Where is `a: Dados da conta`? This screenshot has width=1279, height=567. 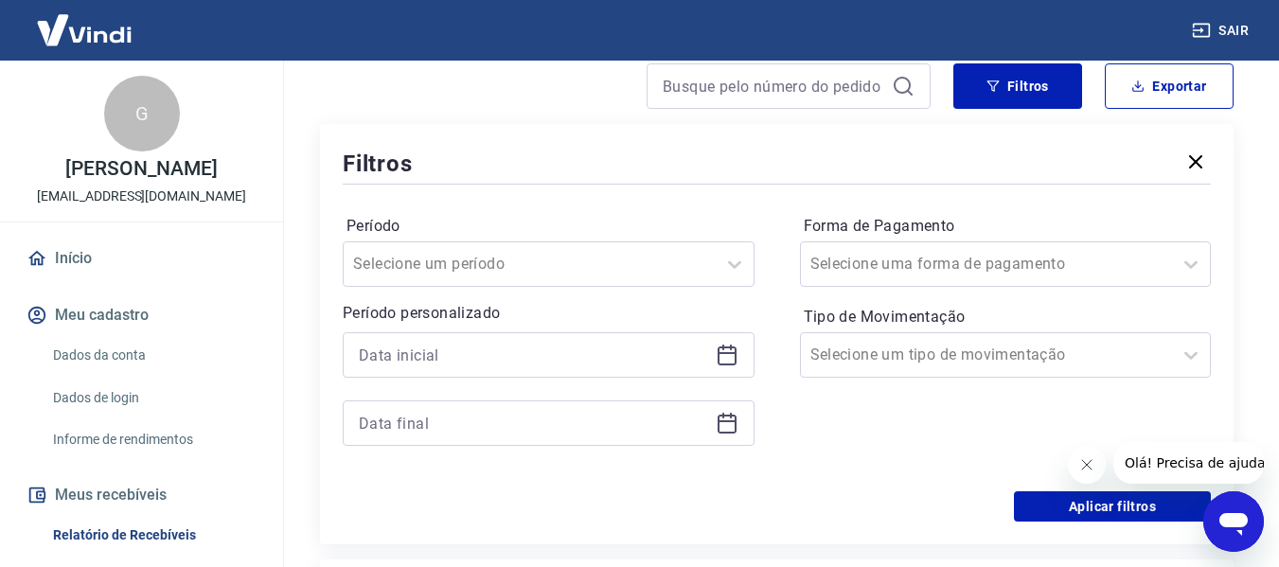
a: Dados da conta is located at coordinates (152, 355).